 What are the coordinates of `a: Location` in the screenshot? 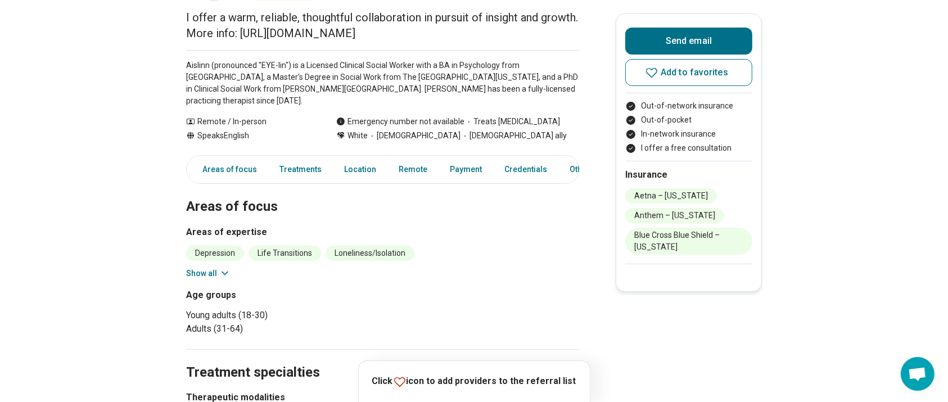 It's located at (360, 169).